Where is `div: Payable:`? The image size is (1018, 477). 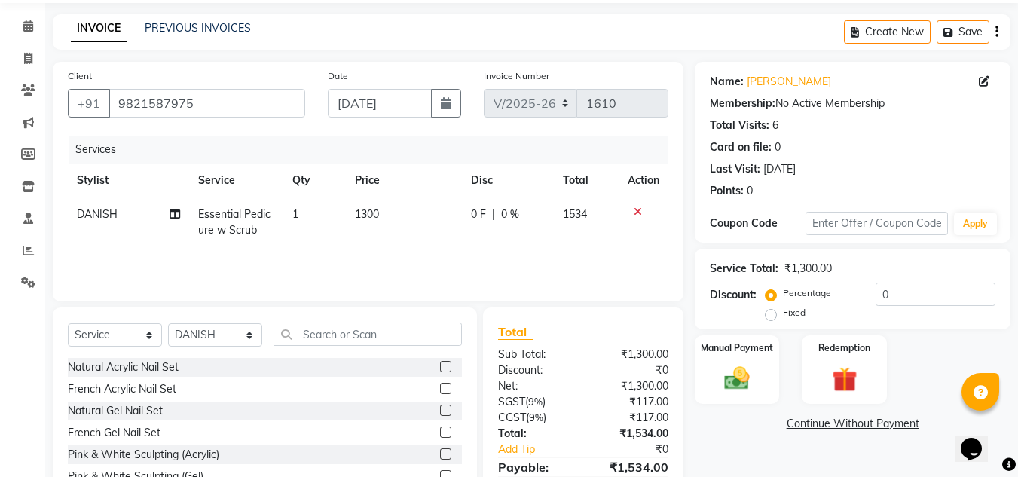 div: Payable: is located at coordinates (535, 467).